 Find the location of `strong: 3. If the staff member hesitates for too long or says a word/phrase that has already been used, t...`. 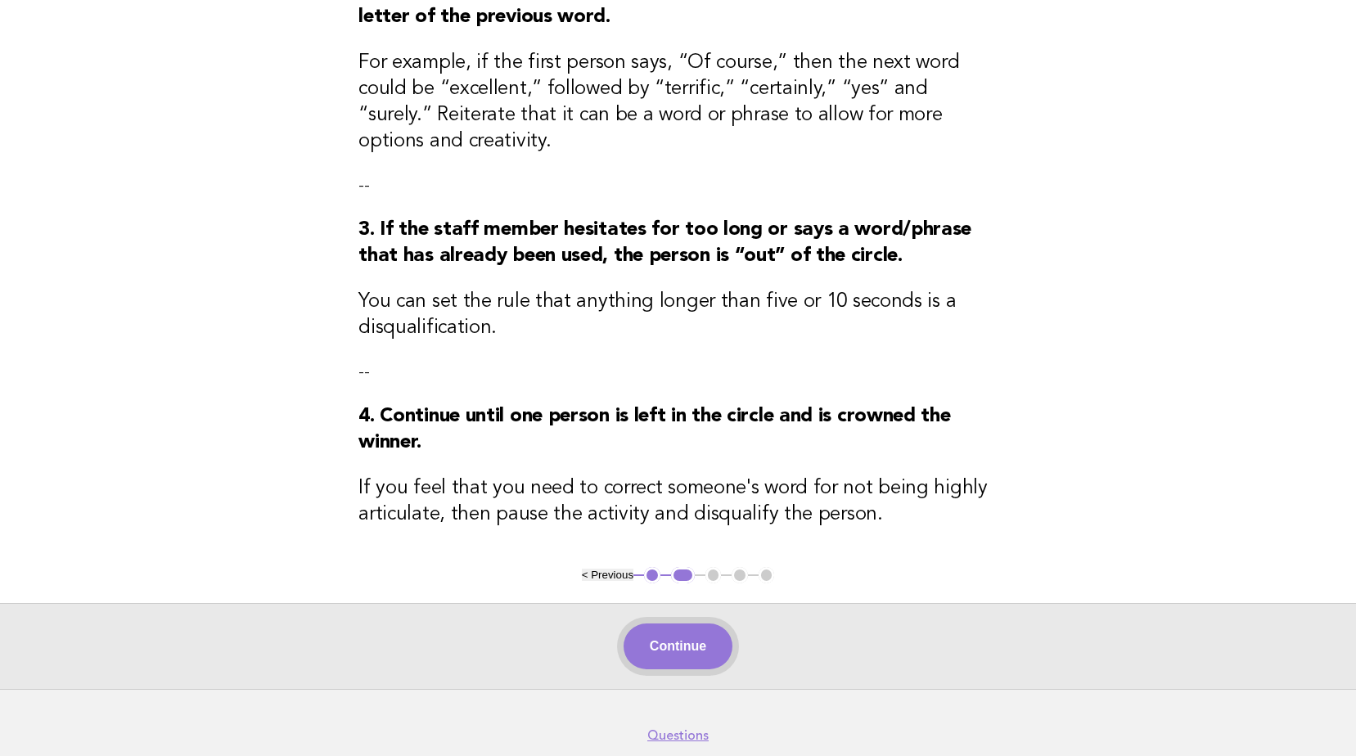

strong: 3. If the staff member hesitates for too long or says a word/phrase that has already been used, t... is located at coordinates (665, 243).